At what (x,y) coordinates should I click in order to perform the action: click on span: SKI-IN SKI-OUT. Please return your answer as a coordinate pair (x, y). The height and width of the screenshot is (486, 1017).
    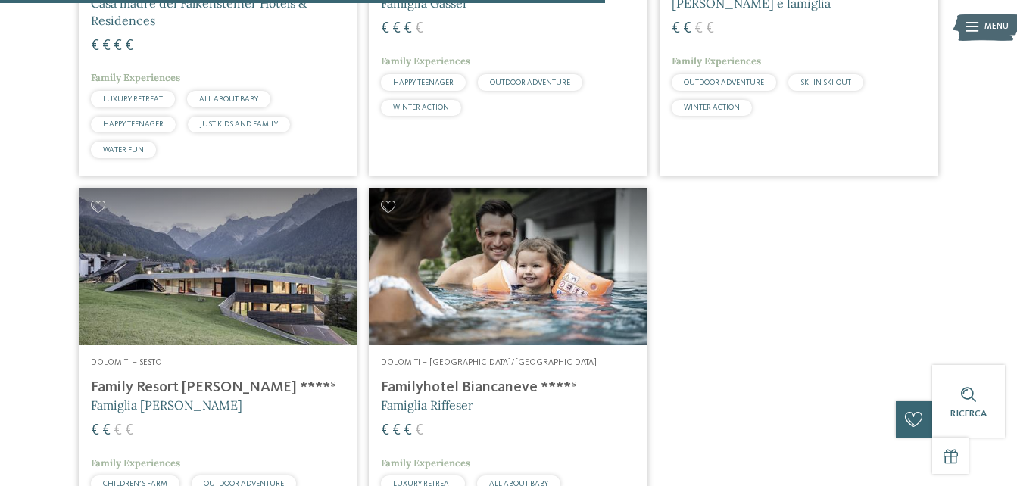
    Looking at the image, I should click on (826, 83).